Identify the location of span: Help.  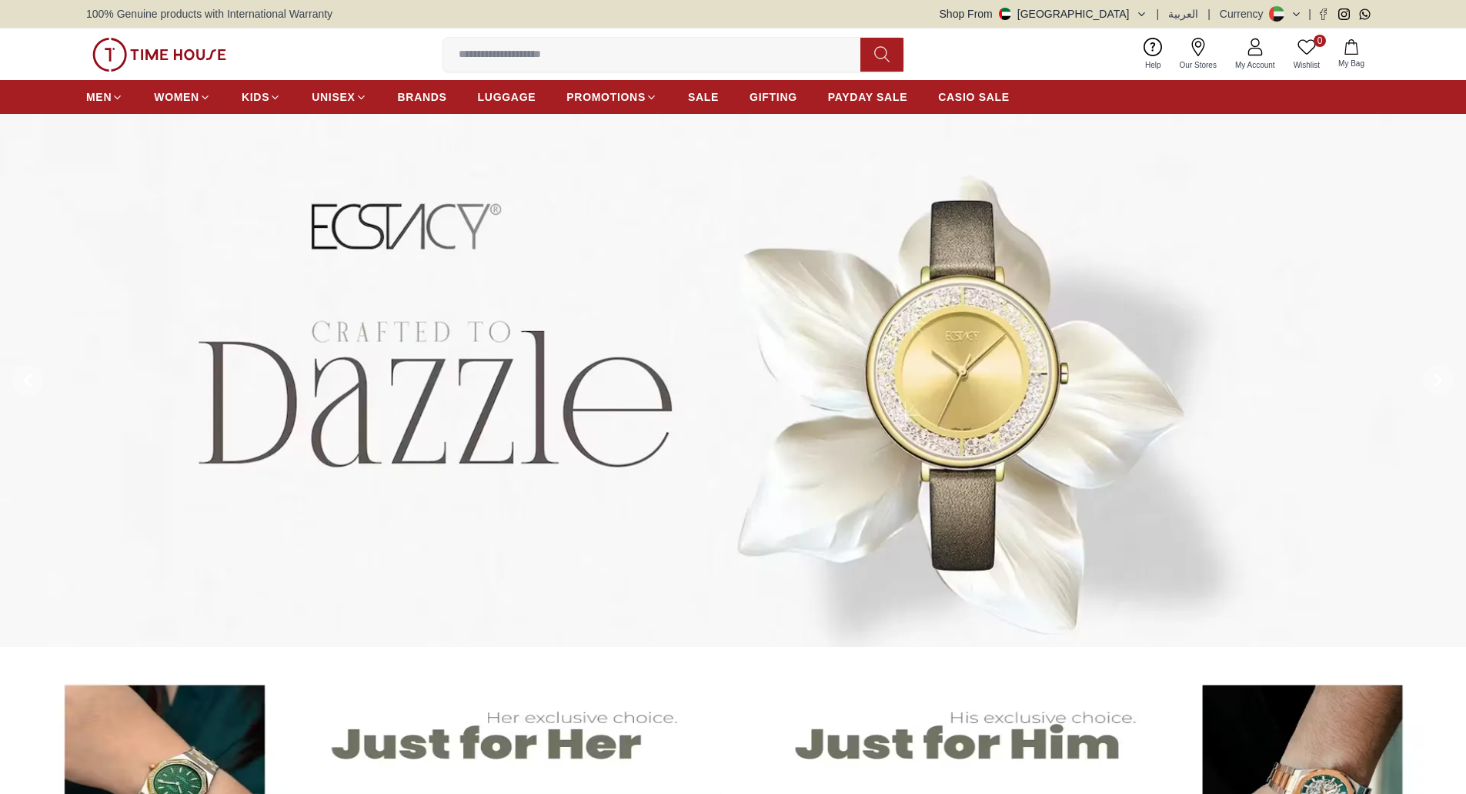
(1153, 65).